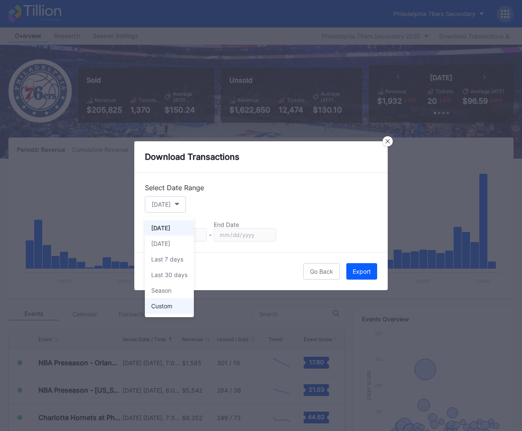 The image size is (522, 431). I want to click on div: Last 7 days, so click(167, 259).